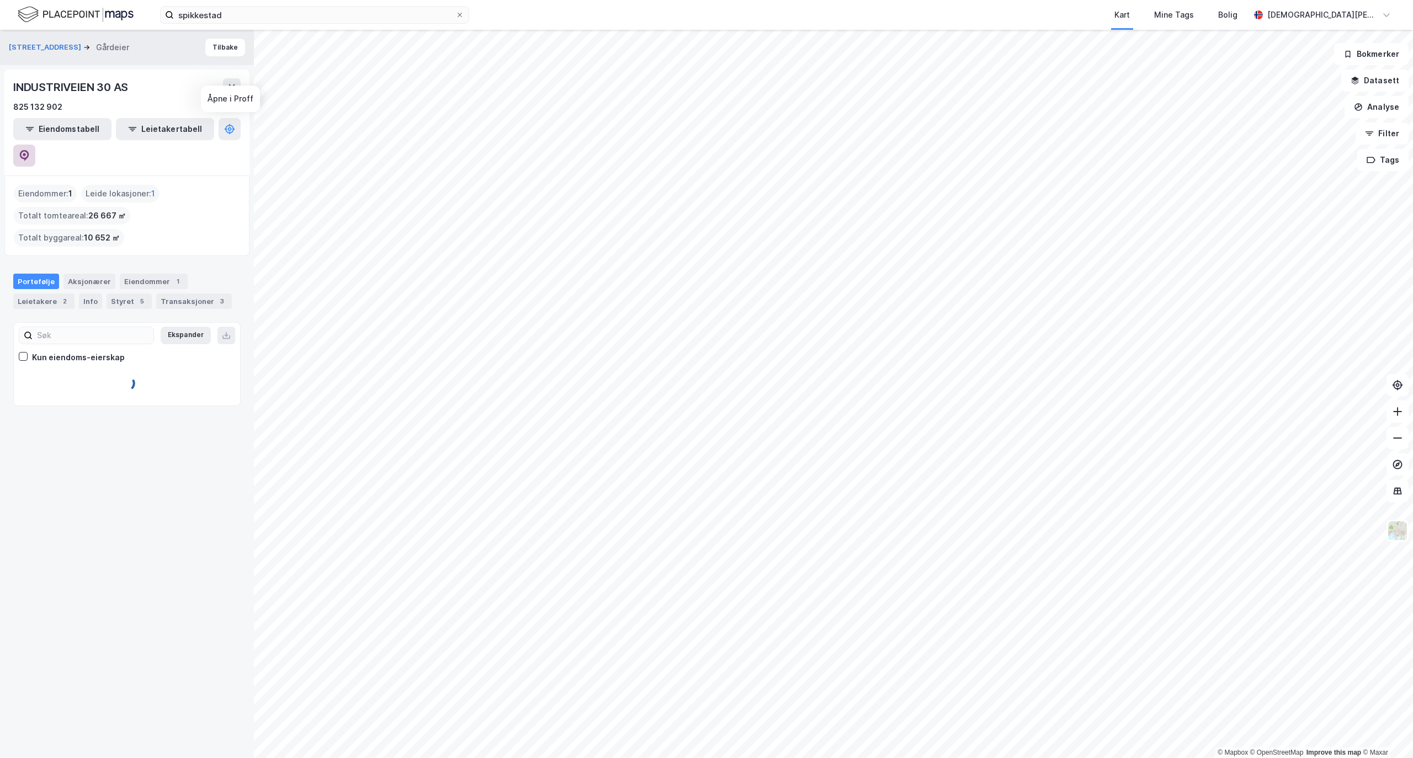  What do you see at coordinates (1385, 732) in the screenshot?
I see `div: Kontrollprogram for chat` at bounding box center [1385, 732].